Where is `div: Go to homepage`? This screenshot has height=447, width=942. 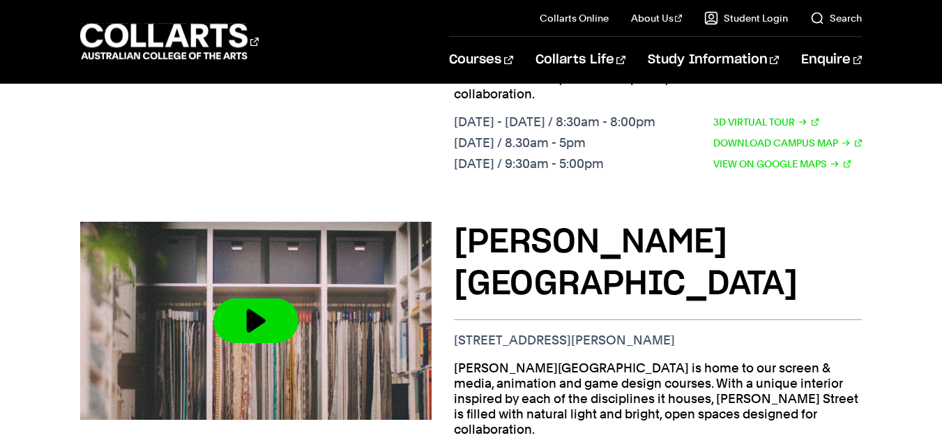 div: Go to homepage is located at coordinates (169, 41).